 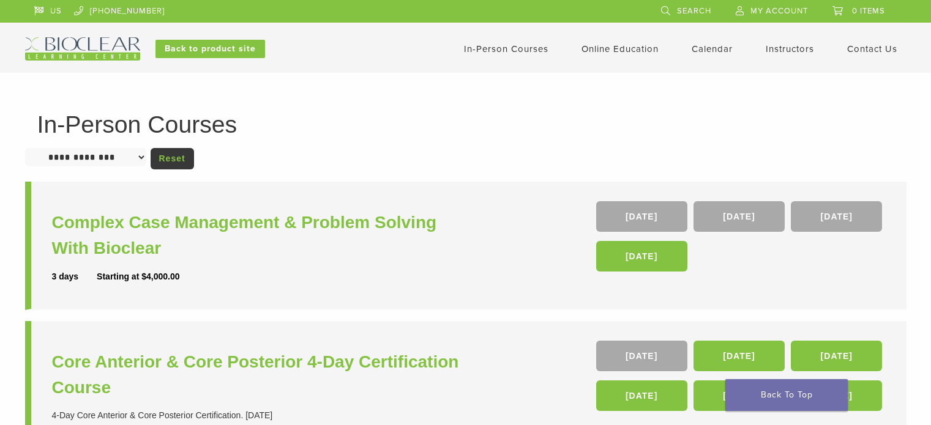 I want to click on a: Complex Case Management & Problem Solving With Bioclear, so click(x=260, y=236).